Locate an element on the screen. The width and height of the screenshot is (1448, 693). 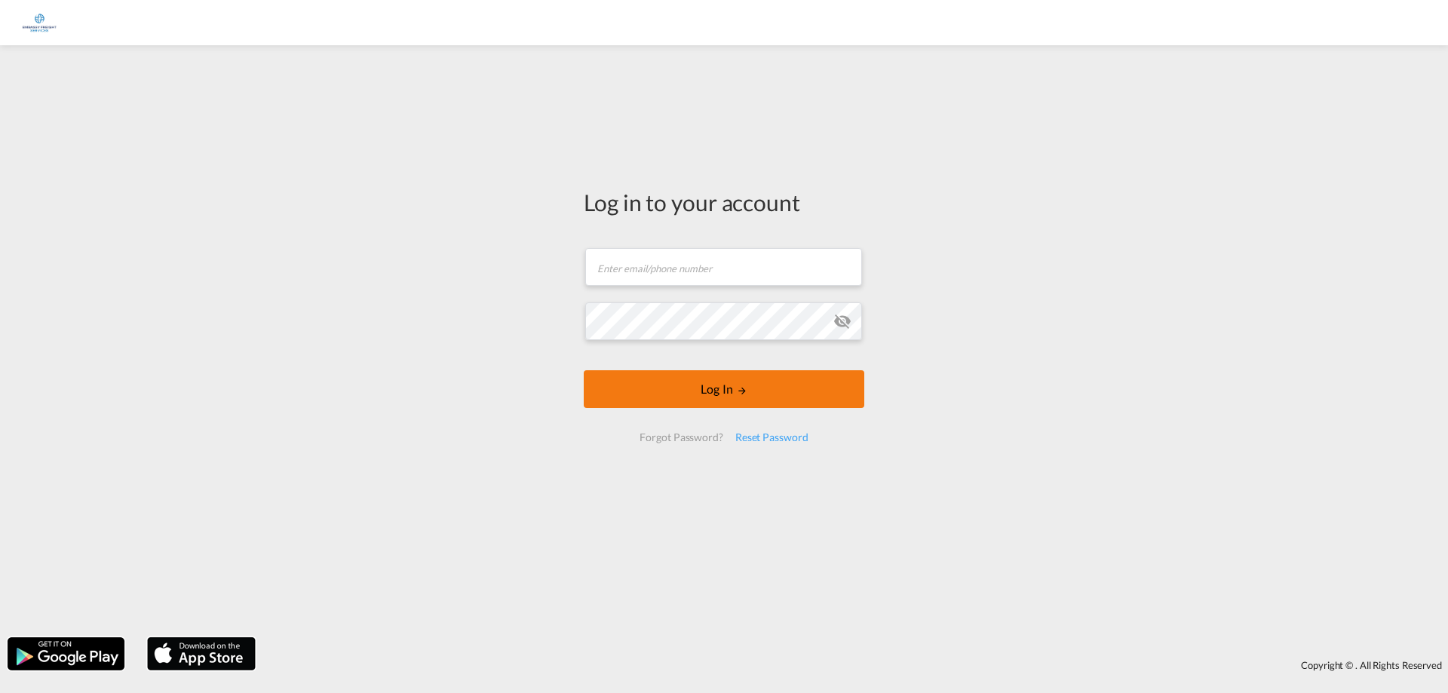
div: Log in to your account is located at coordinates (724, 202).